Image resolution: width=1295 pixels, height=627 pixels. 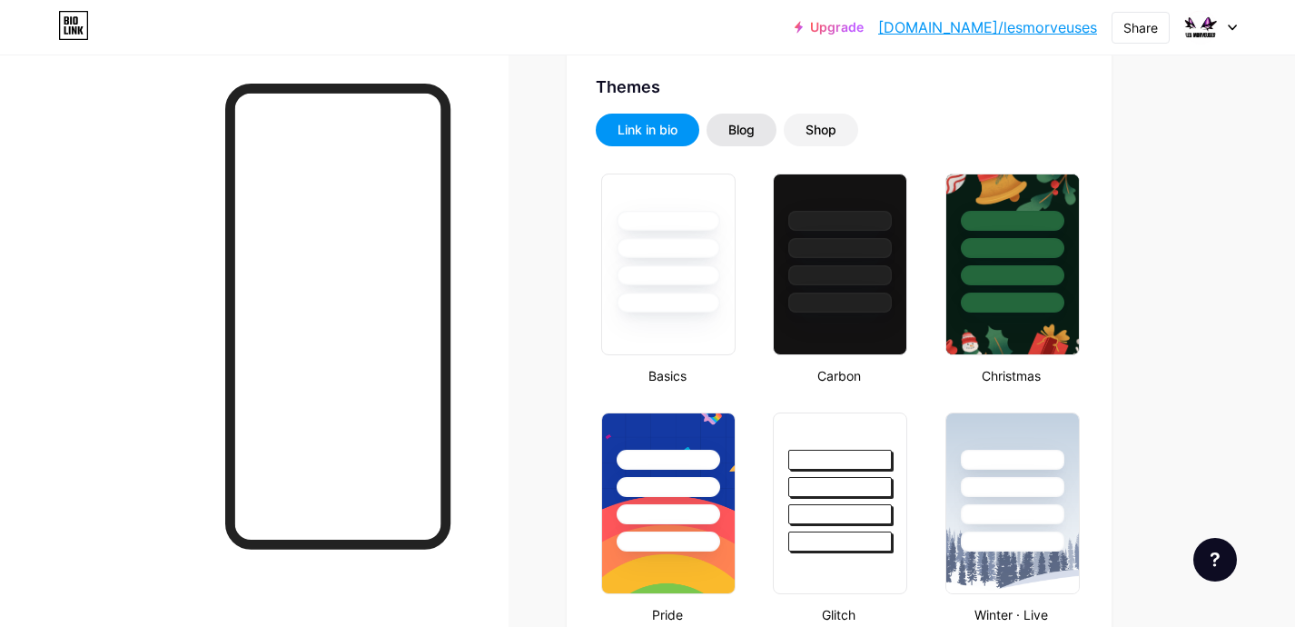 What do you see at coordinates (1011, 375) in the screenshot?
I see `div: Christmas` at bounding box center [1011, 375].